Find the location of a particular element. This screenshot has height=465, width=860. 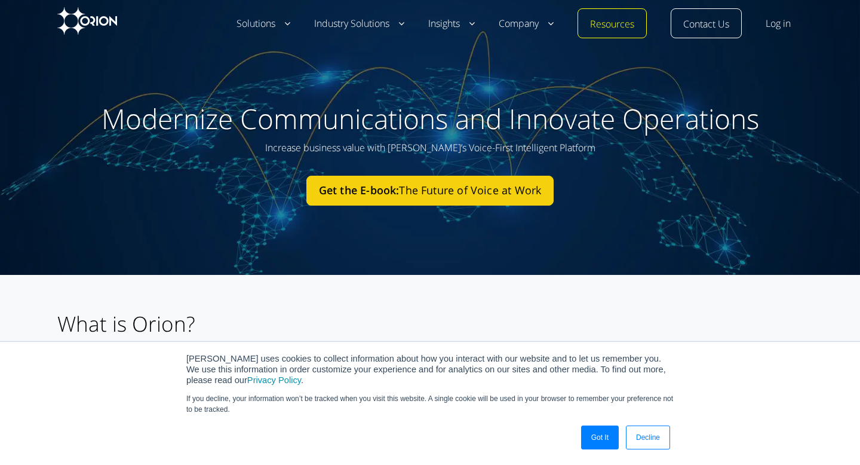

a: Contact Us is located at coordinates (706, 24).